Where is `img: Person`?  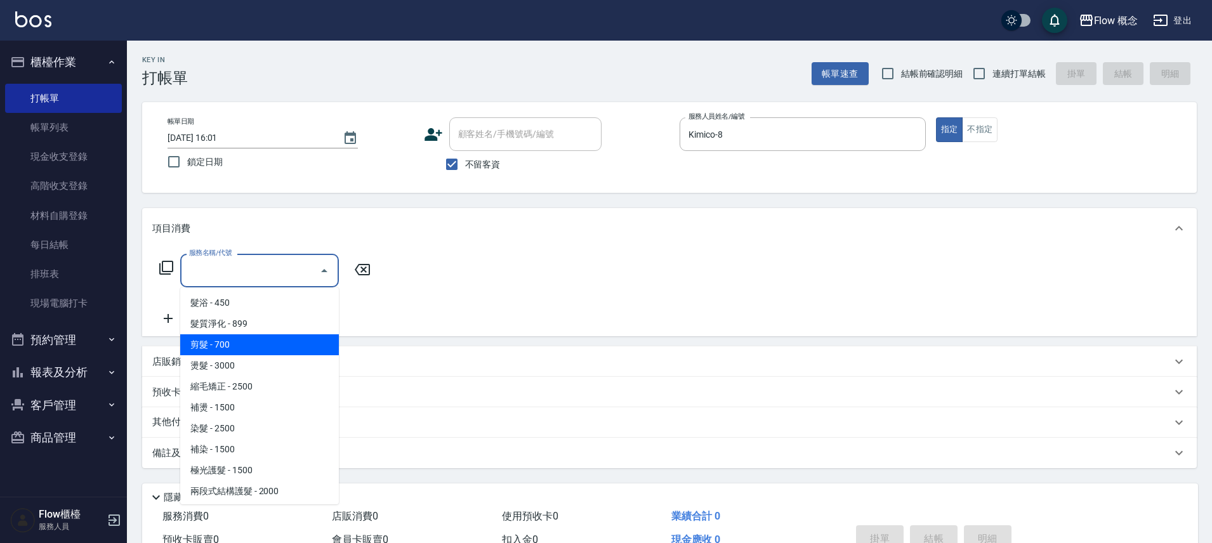
img: Person is located at coordinates (23, 520).